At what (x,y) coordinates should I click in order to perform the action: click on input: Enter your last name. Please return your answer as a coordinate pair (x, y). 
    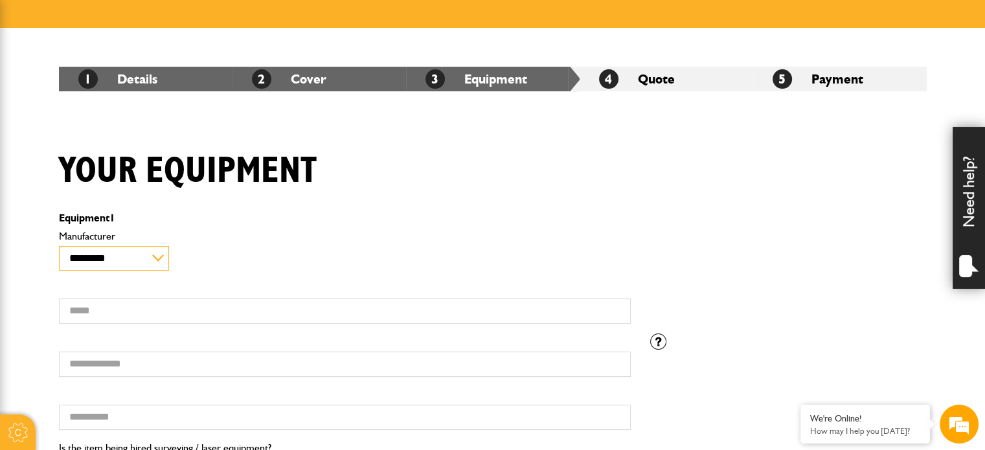
    Looking at the image, I should click on (126, 134).